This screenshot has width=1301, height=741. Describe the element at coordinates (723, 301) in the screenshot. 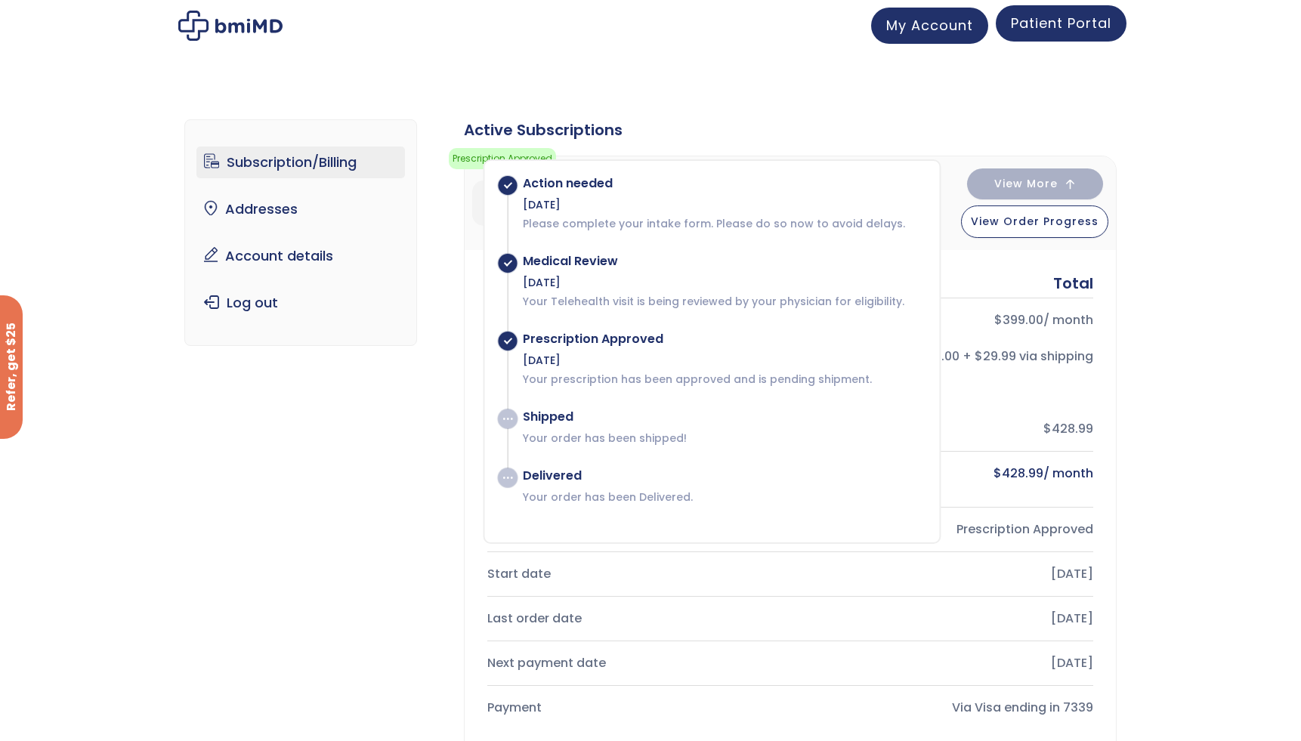

I see `p: Your Telehealth visit is being reviewed by your physician for eligibility.` at that location.